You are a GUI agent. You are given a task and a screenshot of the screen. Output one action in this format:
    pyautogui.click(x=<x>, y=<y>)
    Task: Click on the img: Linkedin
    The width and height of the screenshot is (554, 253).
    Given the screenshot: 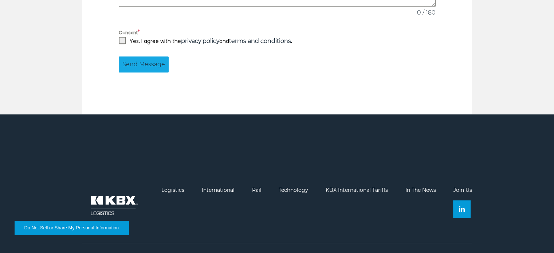 What is the action you would take?
    pyautogui.click(x=461, y=209)
    